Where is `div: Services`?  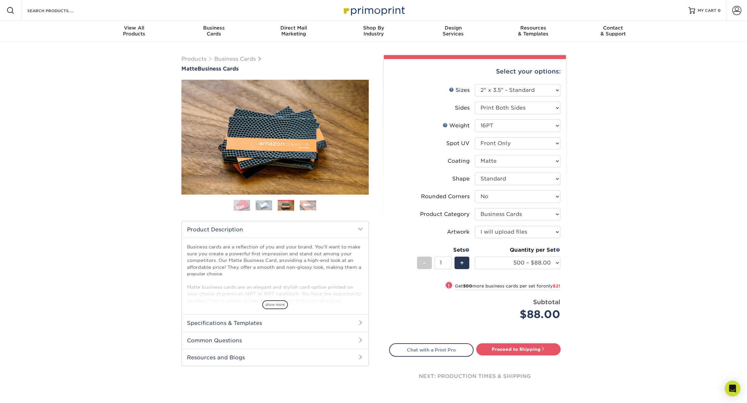
div: Services is located at coordinates (453, 31).